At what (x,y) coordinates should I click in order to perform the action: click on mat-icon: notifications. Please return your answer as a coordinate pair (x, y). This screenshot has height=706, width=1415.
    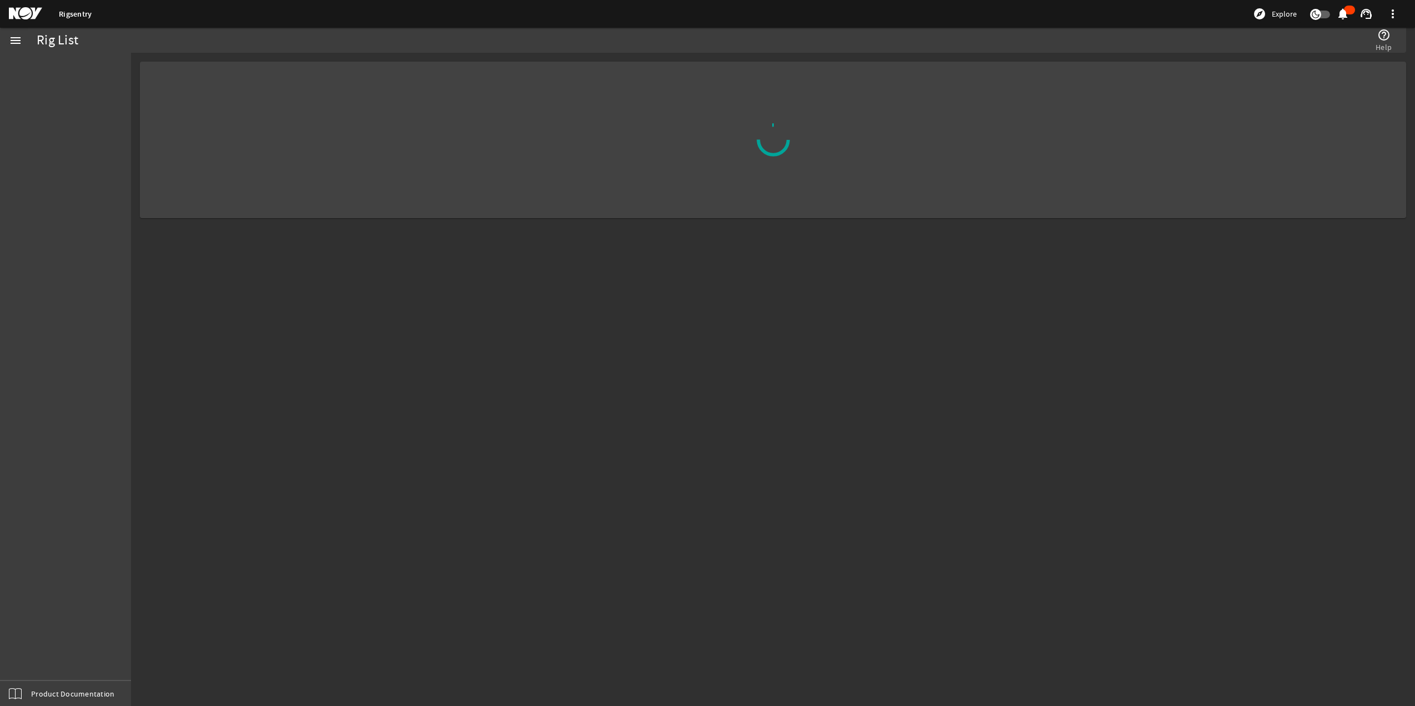
    Looking at the image, I should click on (1343, 14).